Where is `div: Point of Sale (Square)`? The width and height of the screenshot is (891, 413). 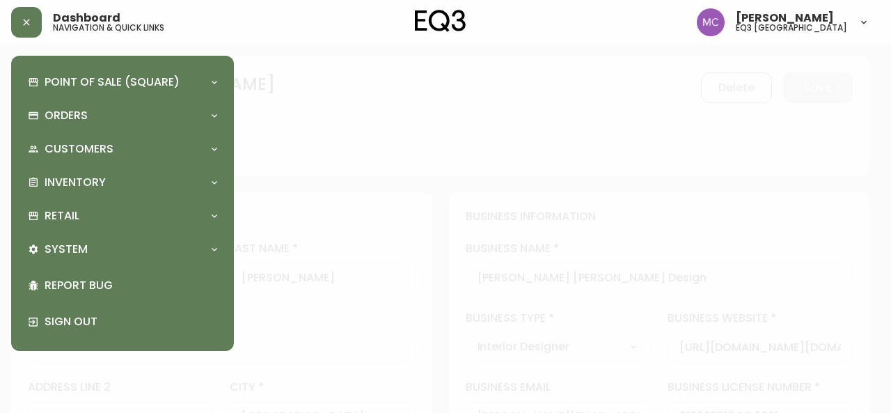 div: Point of Sale (Square) is located at coordinates (123, 82).